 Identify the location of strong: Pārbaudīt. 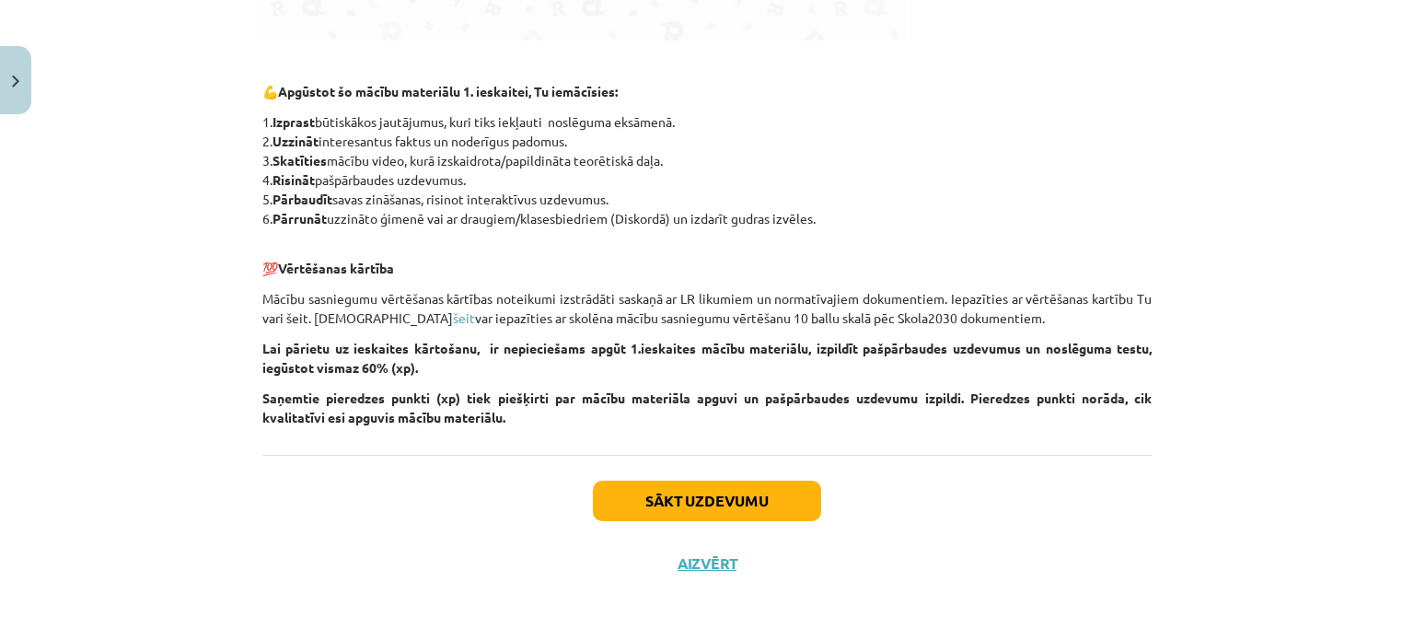
(302, 199).